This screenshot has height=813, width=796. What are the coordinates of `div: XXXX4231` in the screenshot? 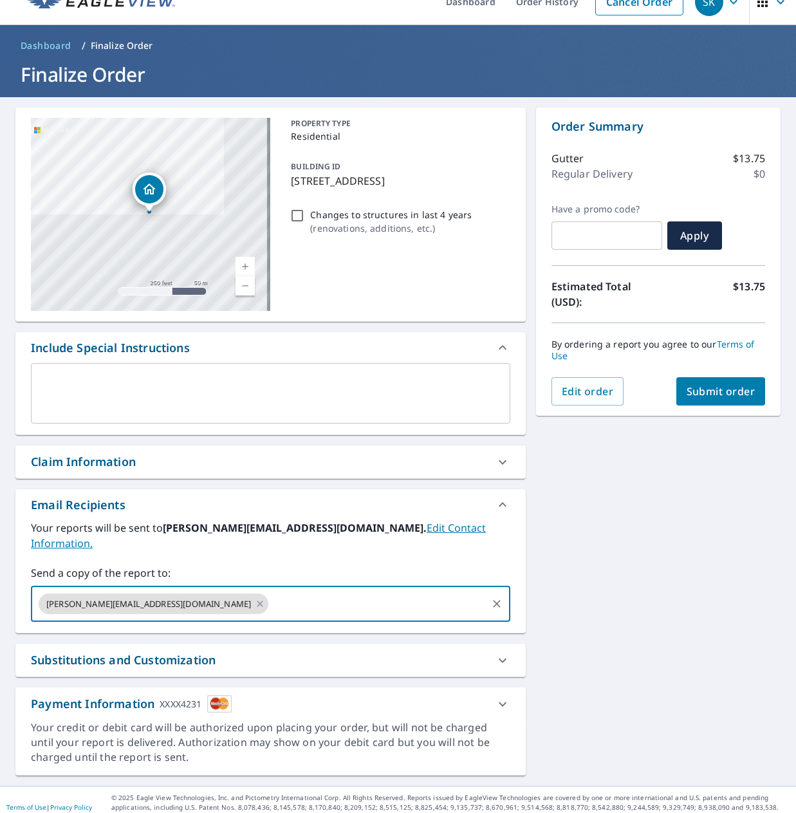 It's located at (180, 703).